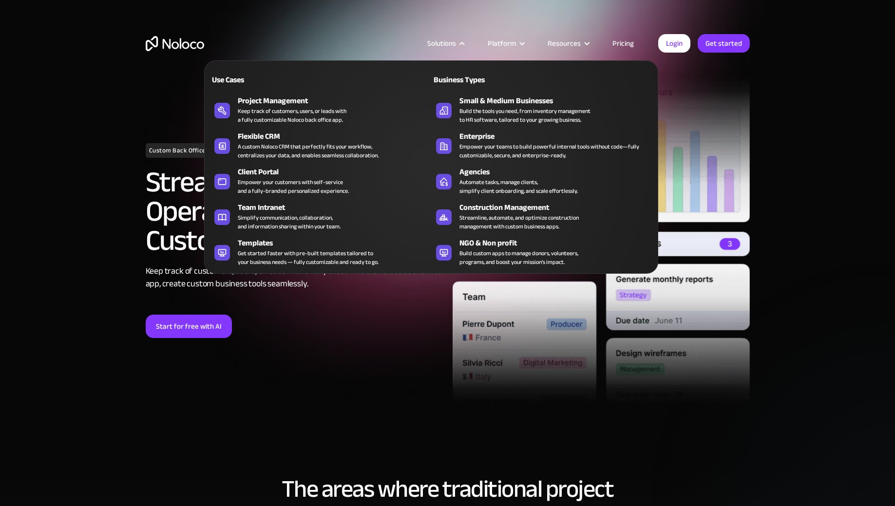 Image resolution: width=895 pixels, height=506 pixels. I want to click on a: Get started, so click(723, 43).